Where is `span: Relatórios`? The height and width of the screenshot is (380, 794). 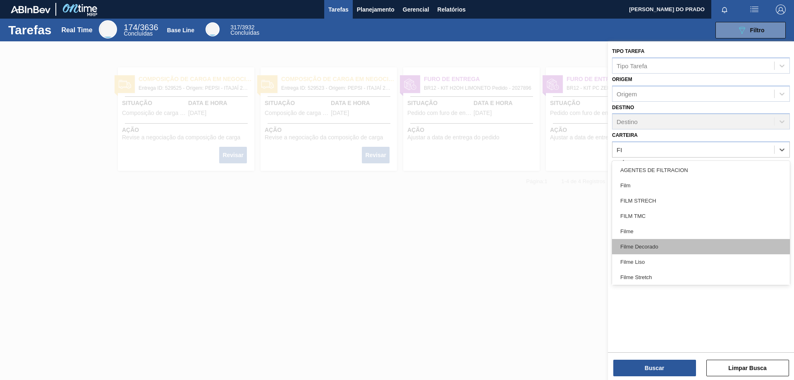
span: Relatórios is located at coordinates (452, 10).